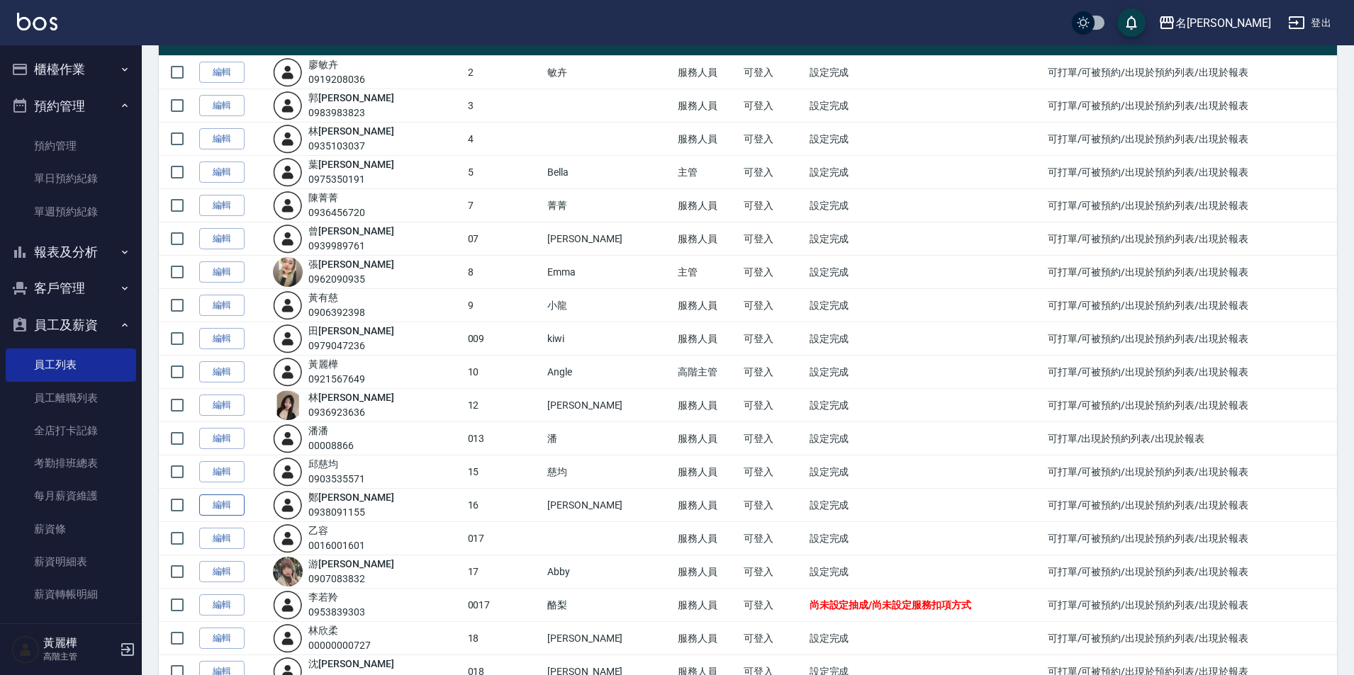 The width and height of the screenshot is (1354, 675). What do you see at coordinates (323, 64) in the screenshot?
I see `a: 廖敏卉` at bounding box center [323, 64].